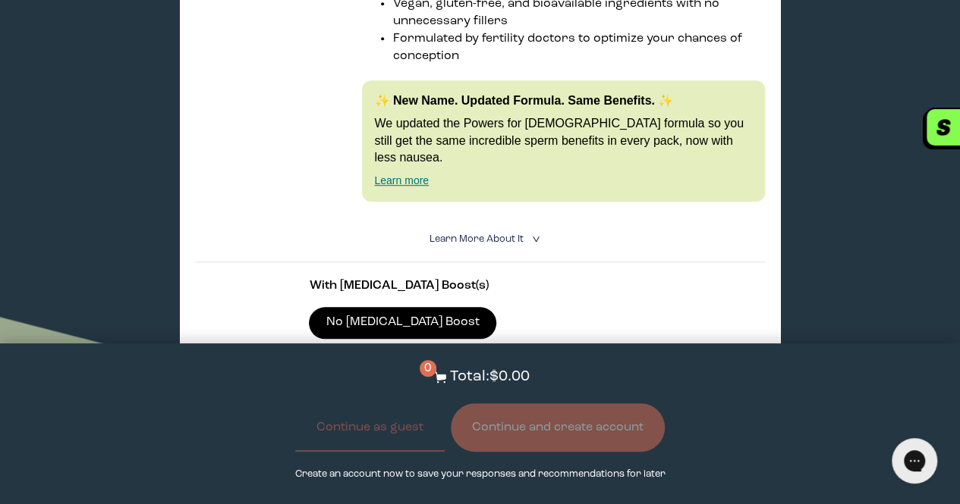 The width and height of the screenshot is (960, 504). What do you see at coordinates (558, 428) in the screenshot?
I see `button: Continue and create account` at bounding box center [558, 428].